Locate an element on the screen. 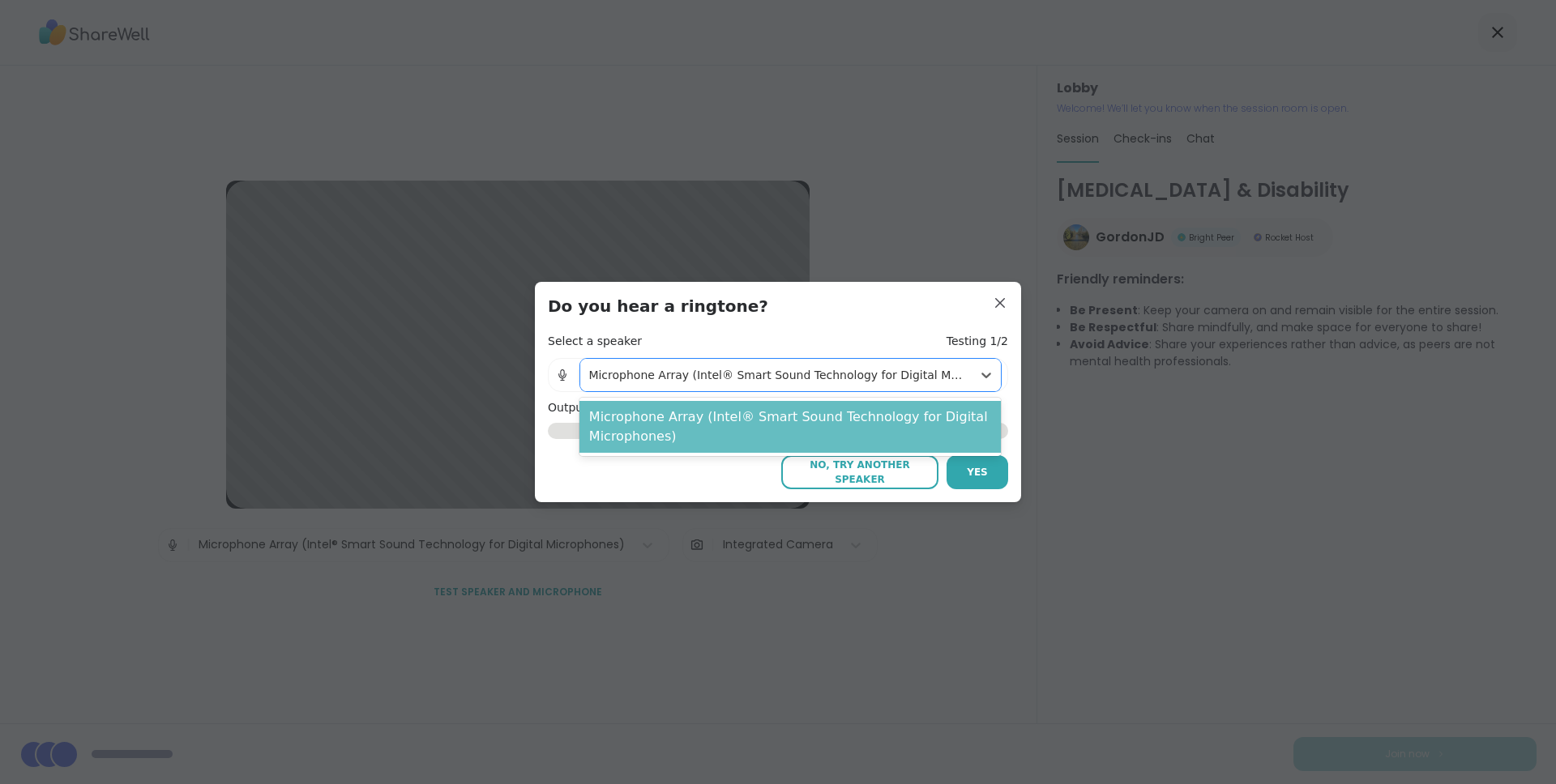 The width and height of the screenshot is (1556, 784). h4: Select a speaker is located at coordinates (595, 341).